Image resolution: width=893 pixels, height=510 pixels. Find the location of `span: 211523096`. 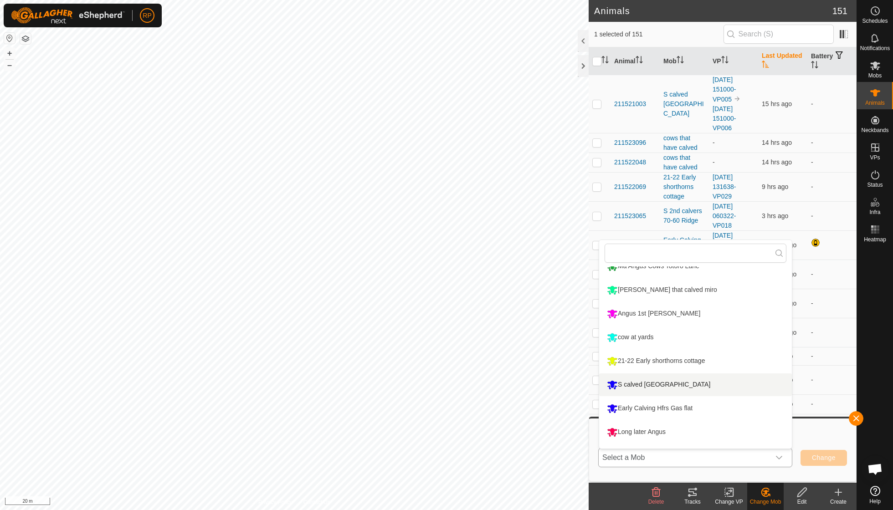

span: 211523096 is located at coordinates (630, 143).